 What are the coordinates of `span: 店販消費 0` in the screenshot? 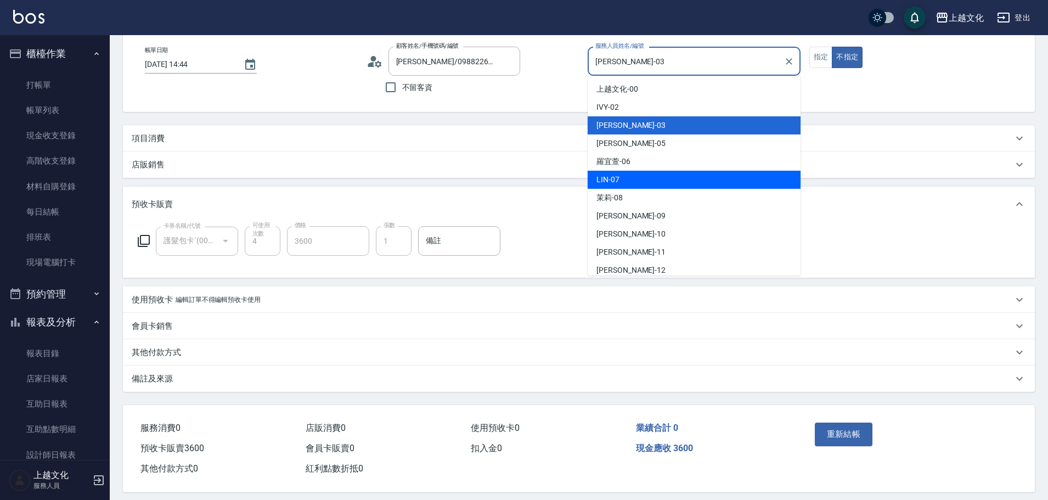 It's located at (325, 427).